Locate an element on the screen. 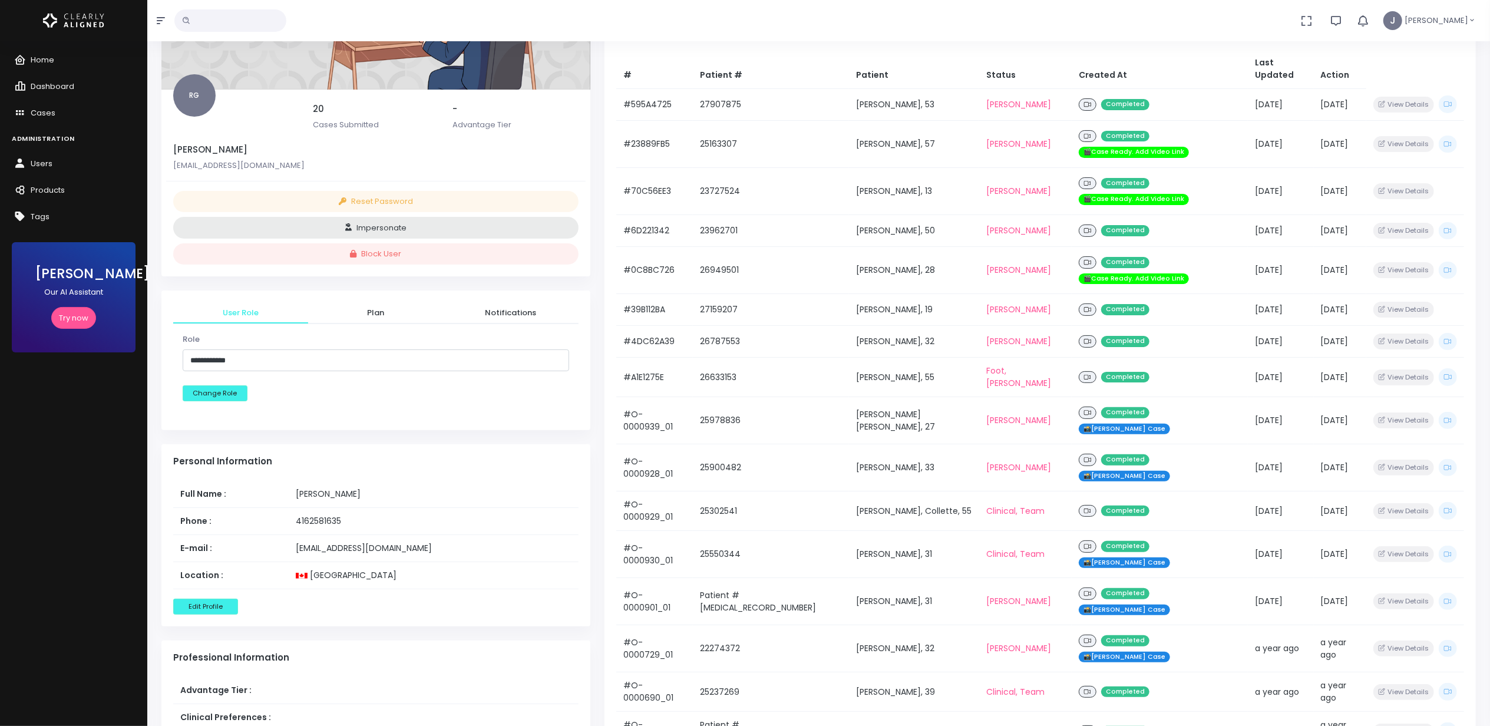  td: #4DC62A39 is located at coordinates (655, 341).